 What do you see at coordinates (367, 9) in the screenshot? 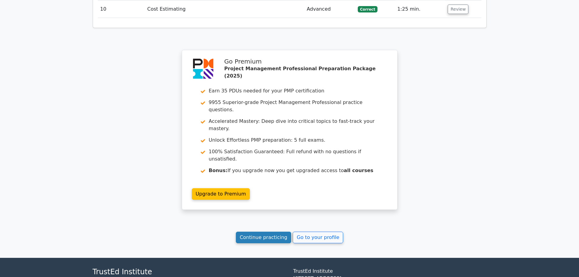
I see `span: Correct` at bounding box center [367, 9].